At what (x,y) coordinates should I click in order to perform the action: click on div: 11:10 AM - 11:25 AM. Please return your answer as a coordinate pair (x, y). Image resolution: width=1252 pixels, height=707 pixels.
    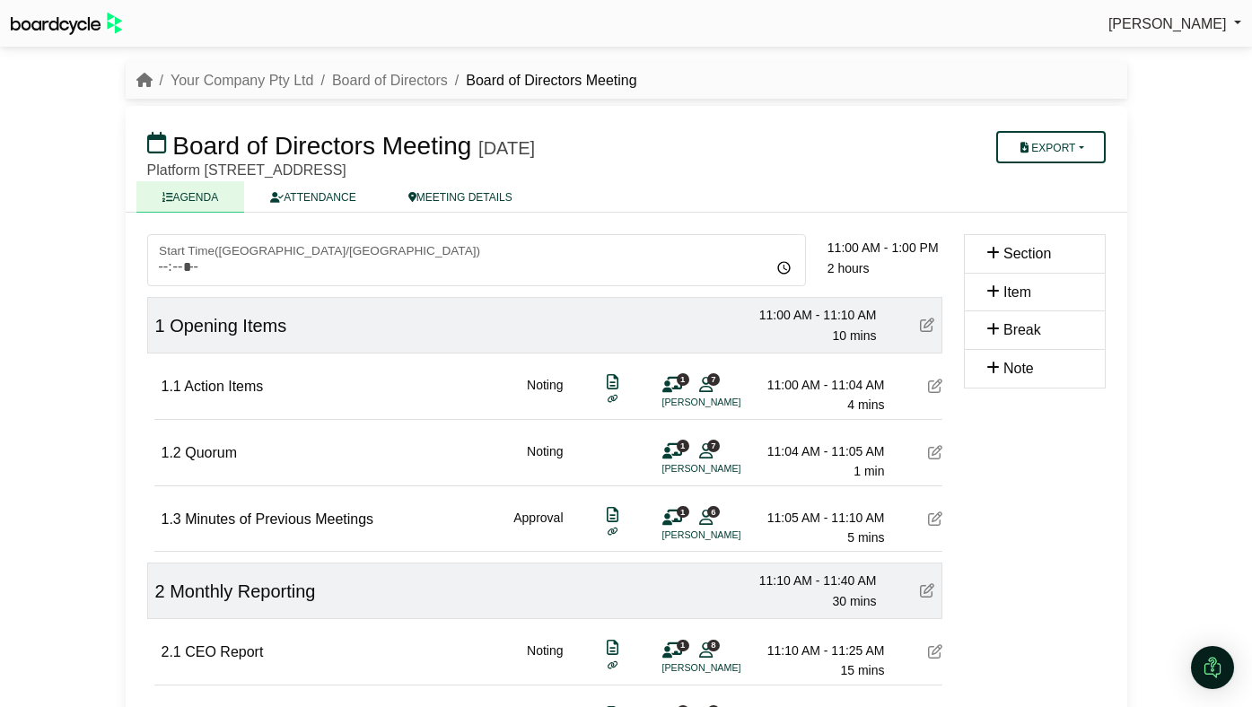
    Looking at the image, I should click on (822, 651).